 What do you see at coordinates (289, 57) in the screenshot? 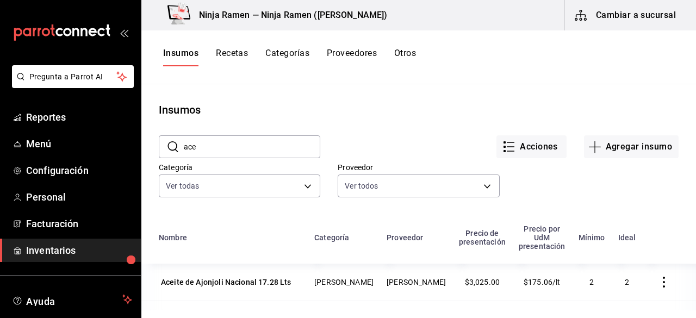
I see `div: navigation tabs` at bounding box center [289, 57].